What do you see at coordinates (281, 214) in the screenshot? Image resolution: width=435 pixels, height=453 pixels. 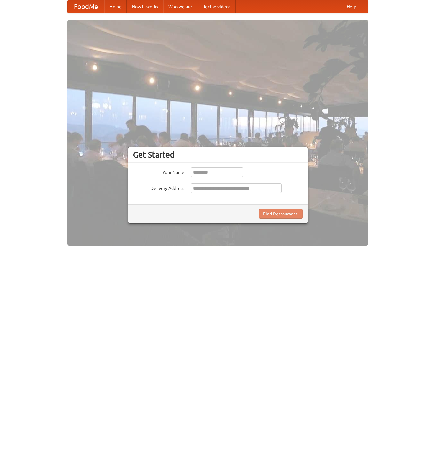 I see `button: Find Restaurants!` at bounding box center [281, 214].